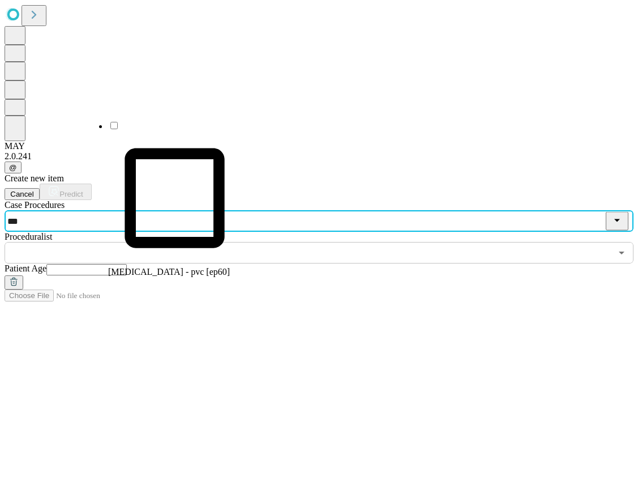 This screenshot has width=638, height=480. Describe the element at coordinates (34, 178) in the screenshot. I see `span: Create new item` at that location.